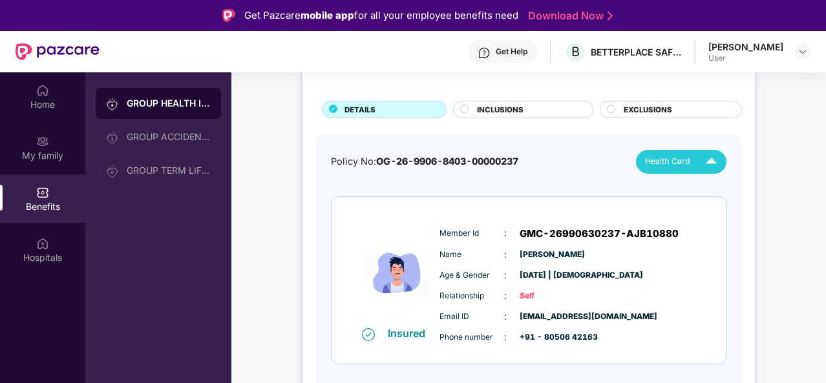  I want to click on img: Stroke, so click(610, 16).